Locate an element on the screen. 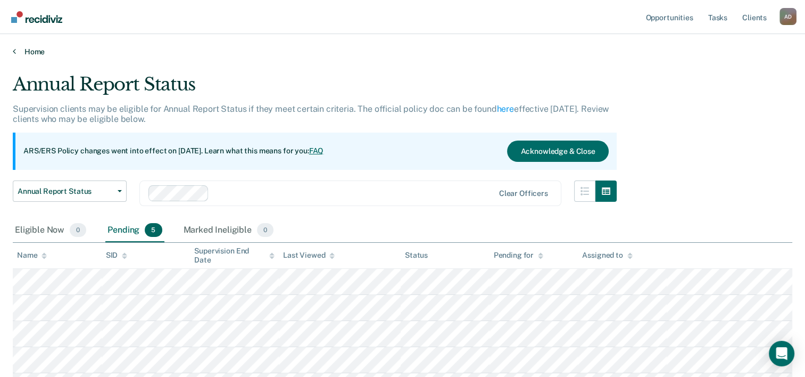 This screenshot has height=377, width=805. a: FAQ is located at coordinates (316, 151).